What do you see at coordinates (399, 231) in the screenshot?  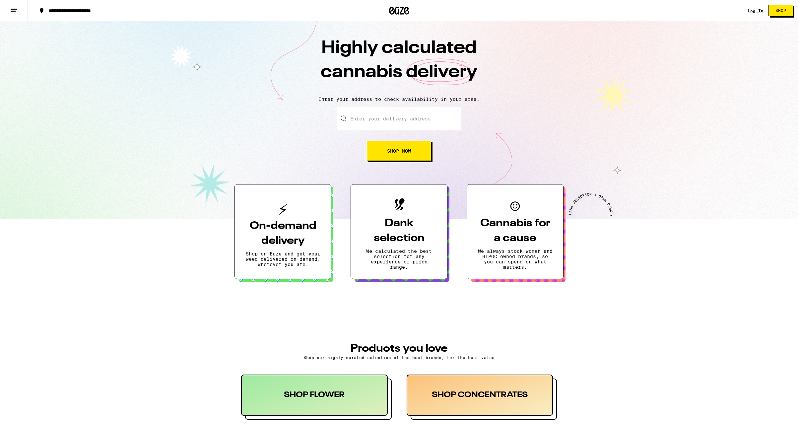 I see `h3: Dank selection` at bounding box center [399, 231].